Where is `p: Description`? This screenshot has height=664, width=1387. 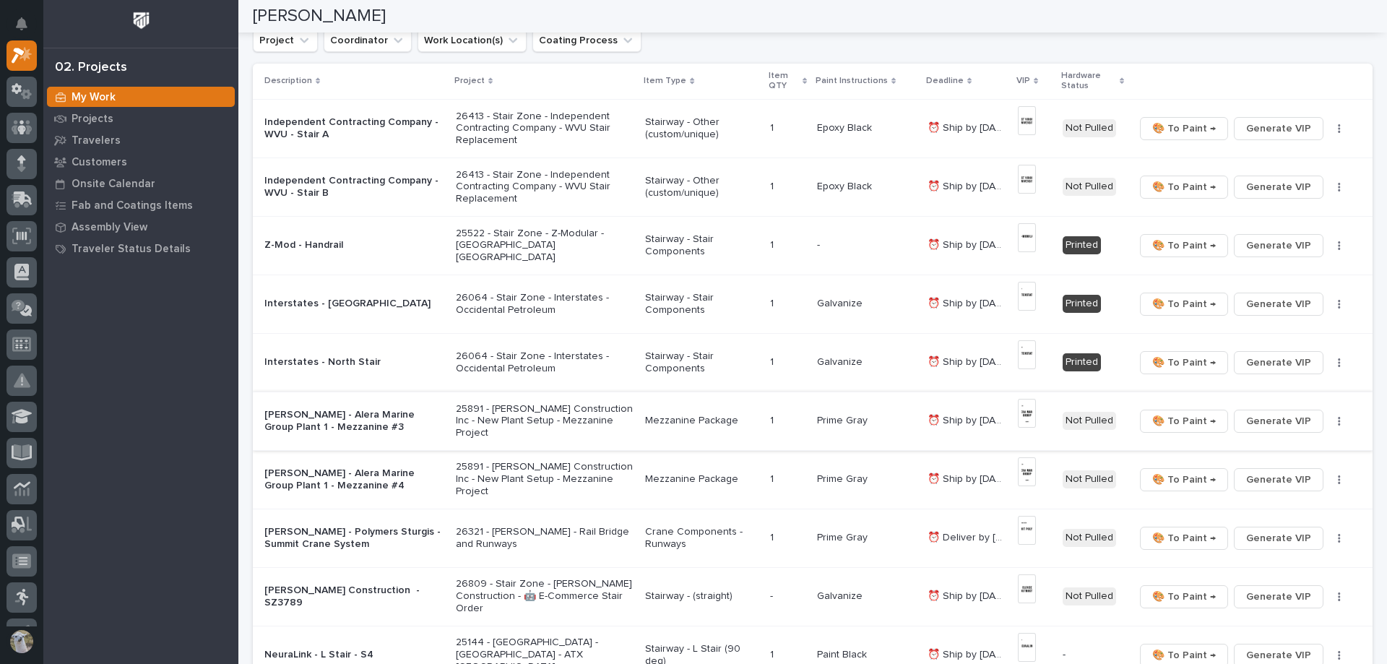 p: Description is located at coordinates (288, 81).